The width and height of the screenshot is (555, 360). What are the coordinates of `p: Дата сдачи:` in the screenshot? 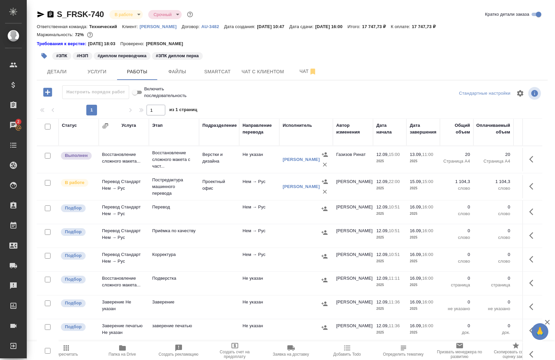 It's located at (302, 26).